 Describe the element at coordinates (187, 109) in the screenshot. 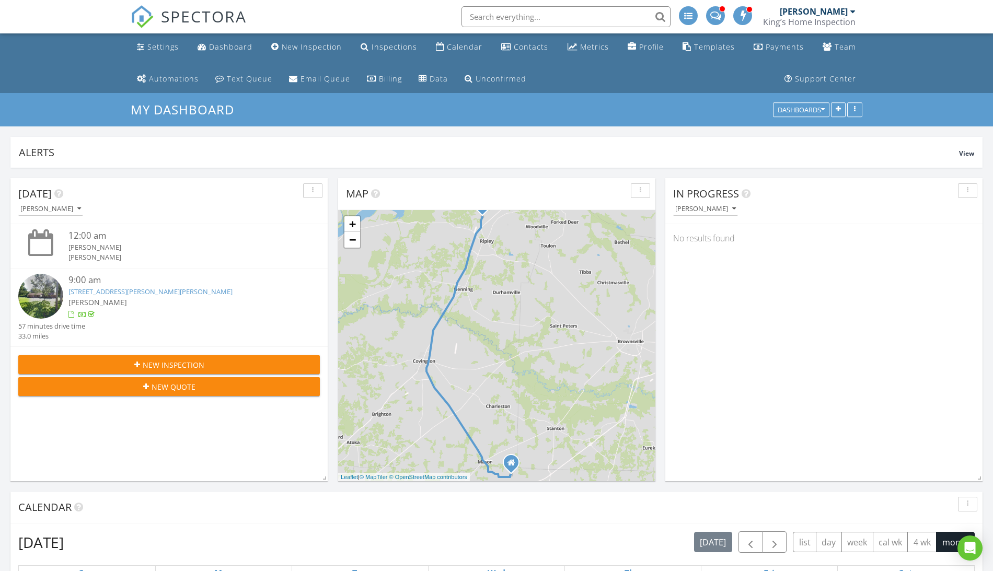

I see `a: My Dashboard` at that location.